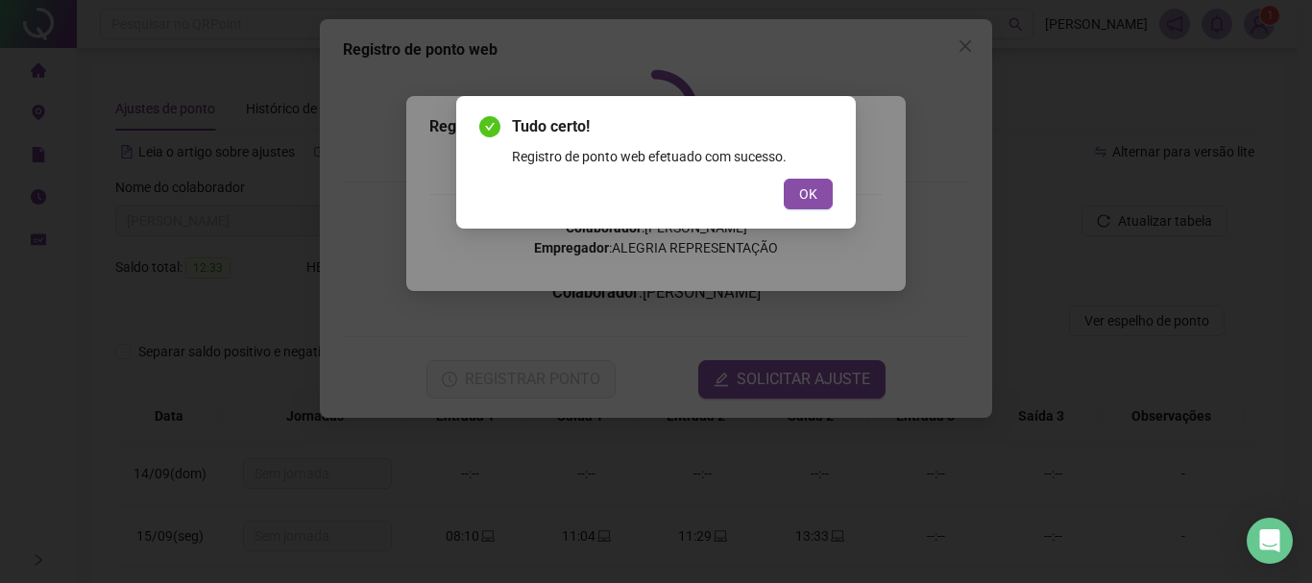 This screenshot has height=583, width=1312. What do you see at coordinates (490, 127) in the screenshot?
I see `span: check-circle` at bounding box center [490, 127].